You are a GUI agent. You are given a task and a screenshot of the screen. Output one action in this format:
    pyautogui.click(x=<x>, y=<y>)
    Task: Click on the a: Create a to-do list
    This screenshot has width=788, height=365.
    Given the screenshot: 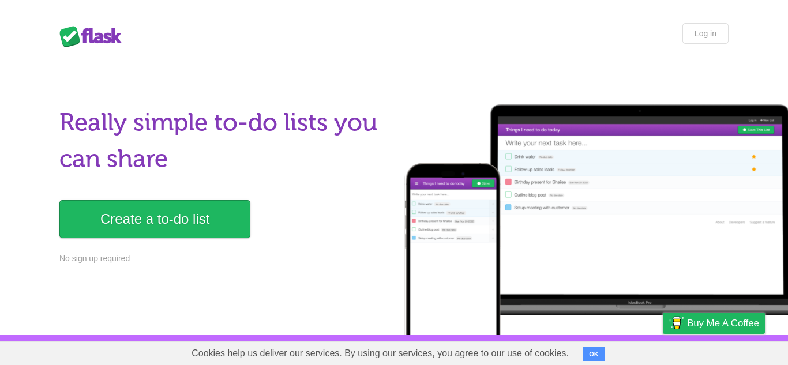 What is the action you would take?
    pyautogui.click(x=155, y=219)
    